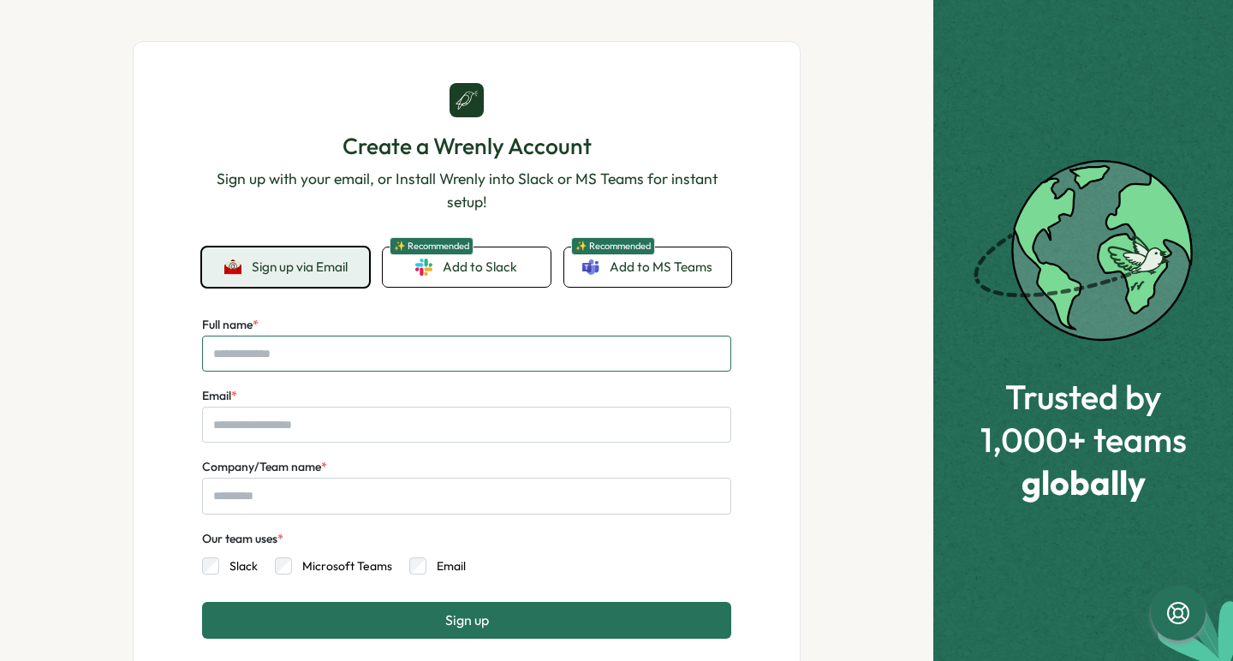  I want to click on p: Sign up with your email, or Install Wrenly into Slack or MS Teams for instant setup!, so click(467, 190).